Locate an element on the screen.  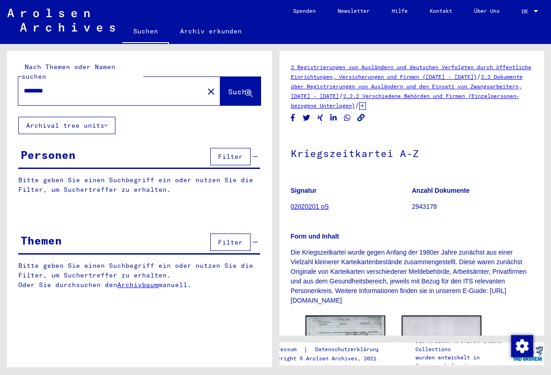
div: Zustimmung ändern is located at coordinates (522, 346).